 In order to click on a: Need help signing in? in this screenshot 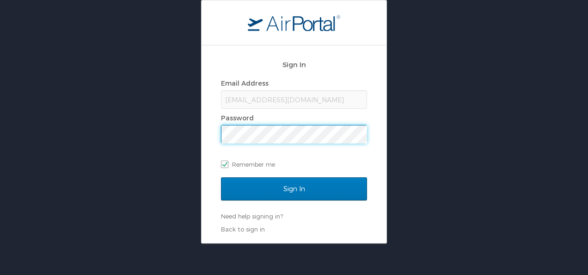, I will do `click(252, 216)`.